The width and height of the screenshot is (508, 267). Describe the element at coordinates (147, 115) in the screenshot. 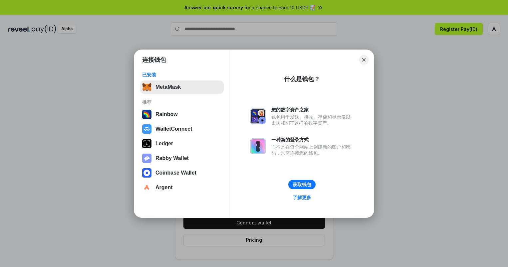

I see `img: svg+xml,%3Csvg%20width%3D%22120%22%20height%3D%22120%22%20viewBox%3D%220%200%20120%20120%22%20fil...` at that location.